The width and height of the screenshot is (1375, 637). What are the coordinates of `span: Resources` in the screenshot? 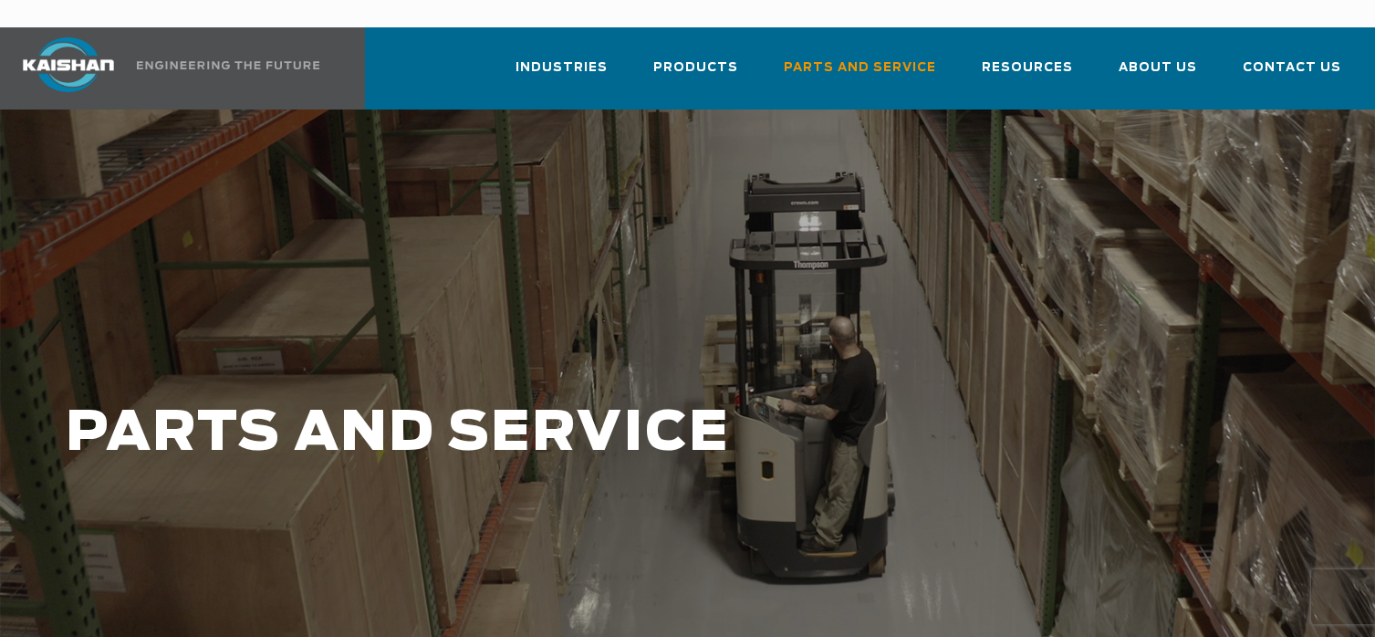 It's located at (1027, 68).